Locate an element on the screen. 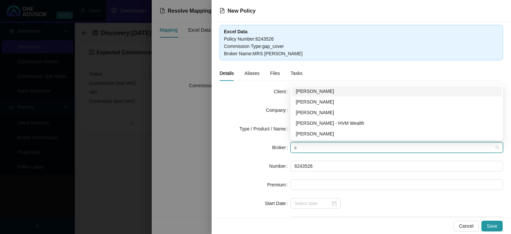 This screenshot has width=511, height=234. label: Premium is located at coordinates (279, 185).